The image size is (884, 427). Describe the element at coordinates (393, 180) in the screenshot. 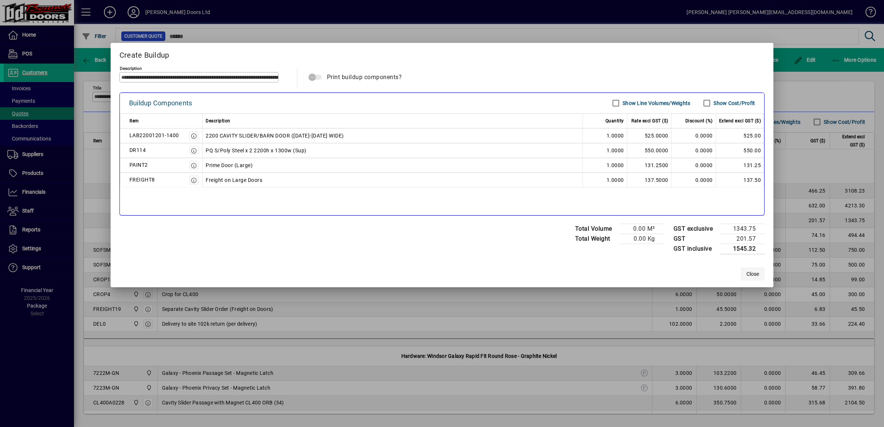

I see `td: Freight on Large Doors` at that location.